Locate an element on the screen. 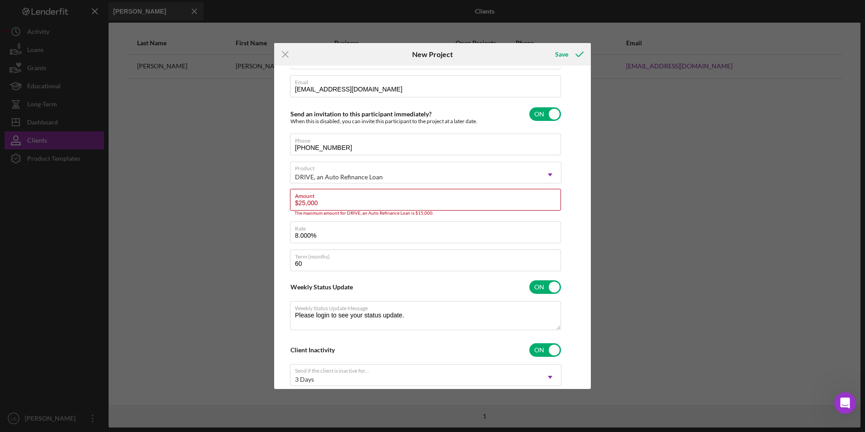 This screenshot has width=865, height=432. label: Weekly Status Update is located at coordinates (322, 286).